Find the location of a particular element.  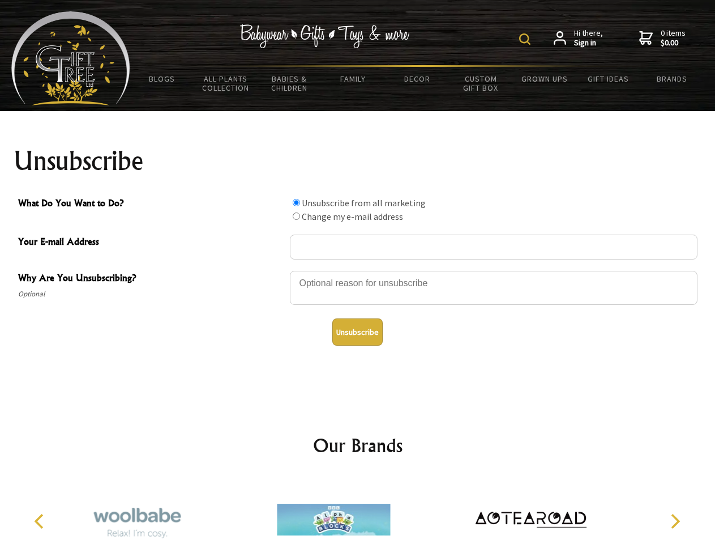

span: Why Are You Unsubscribing? is located at coordinates (151, 279).